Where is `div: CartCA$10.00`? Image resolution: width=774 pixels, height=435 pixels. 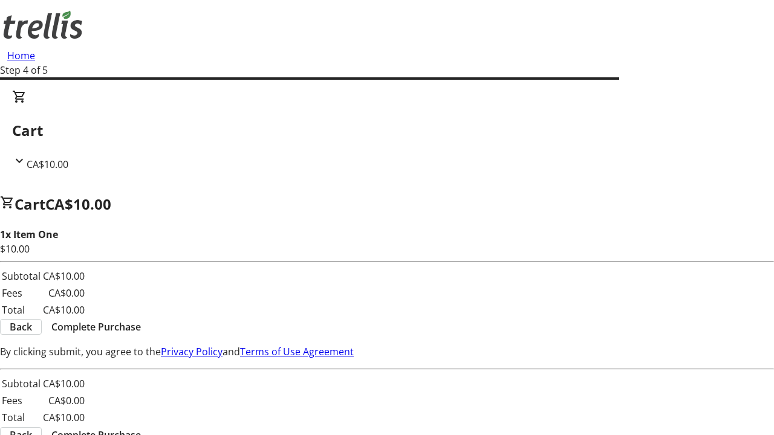
div: CartCA$10.00 is located at coordinates (387, 131).